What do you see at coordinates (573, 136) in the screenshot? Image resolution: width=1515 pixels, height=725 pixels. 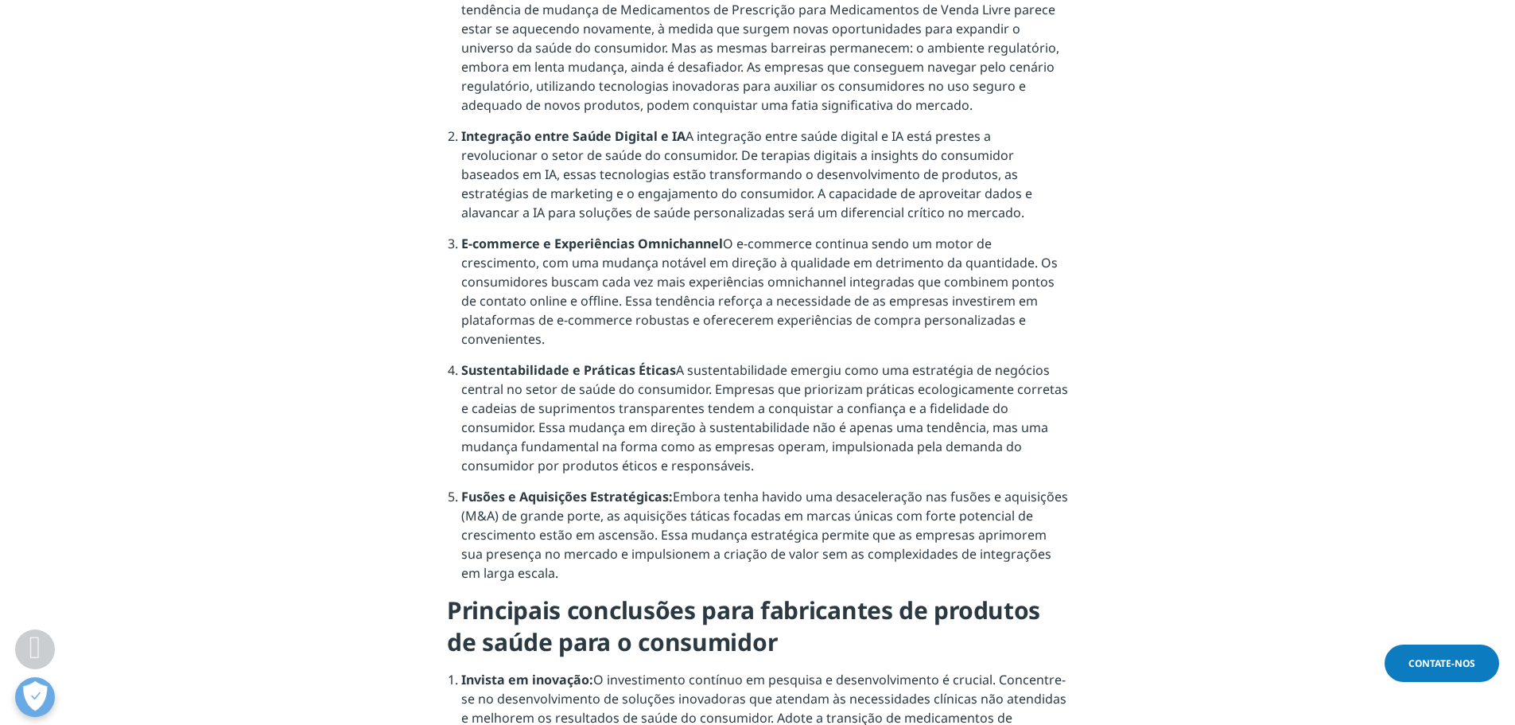 I see `font: Integração entre Saúde Digital e IA` at bounding box center [573, 136].